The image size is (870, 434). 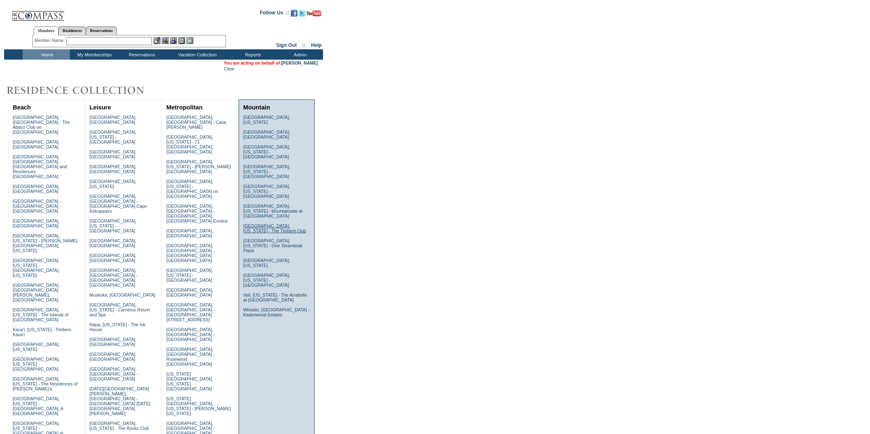 I want to click on a: Subscribe to our YouTube Channel, so click(x=314, y=15).